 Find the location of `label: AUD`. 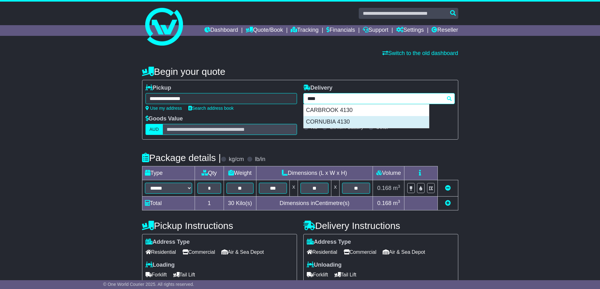

label: AUD is located at coordinates (154, 129).